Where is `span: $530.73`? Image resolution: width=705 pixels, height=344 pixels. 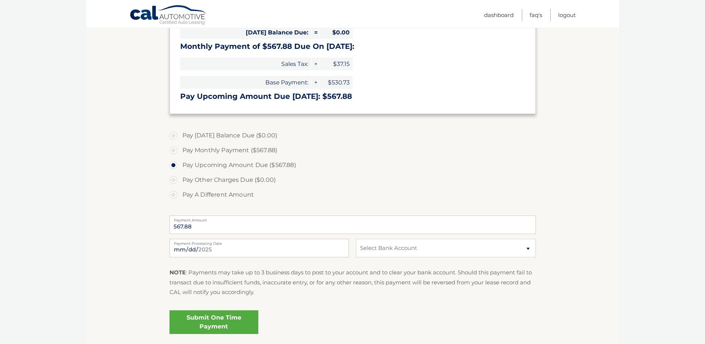 span: $530.73 is located at coordinates (336, 82).